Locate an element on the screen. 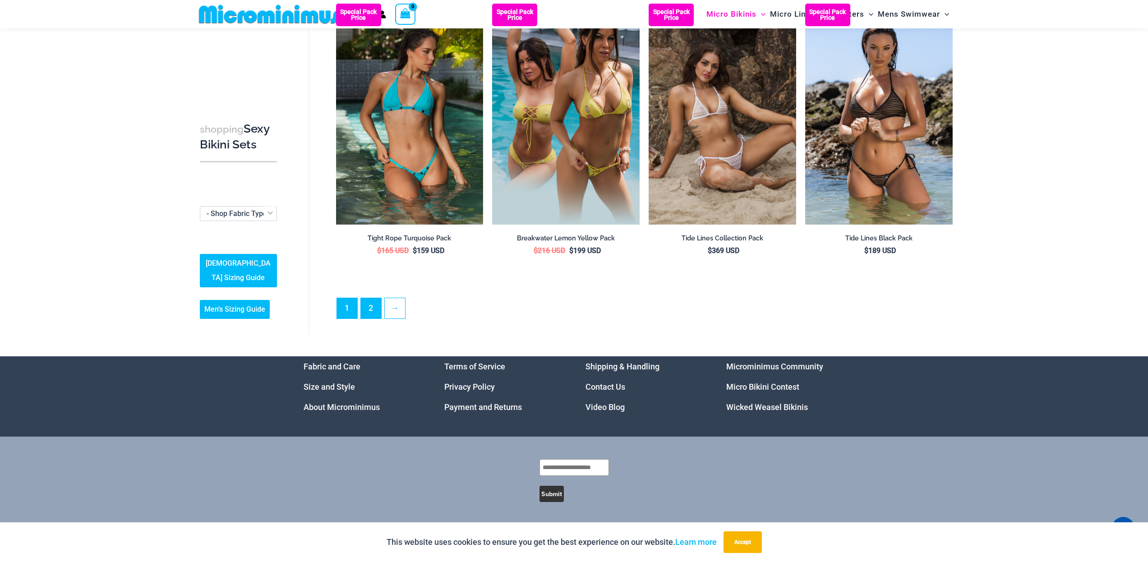 The width and height of the screenshot is (1148, 562). img: Tide Lines Black 350 Halter Top 470 Thong 04 is located at coordinates (878, 114).